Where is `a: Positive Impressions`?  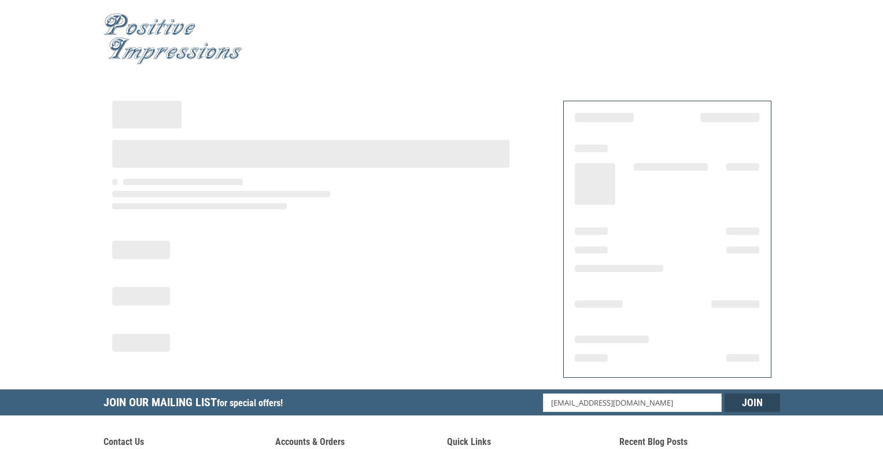
a: Positive Impressions is located at coordinates (173, 39).